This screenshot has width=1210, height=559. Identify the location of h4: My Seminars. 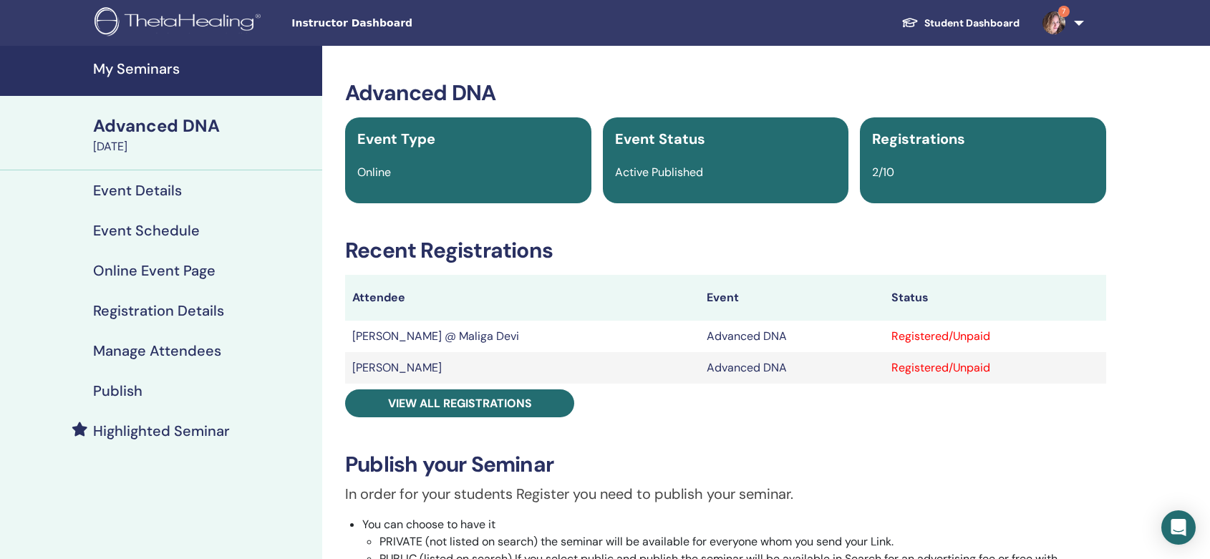
(203, 69).